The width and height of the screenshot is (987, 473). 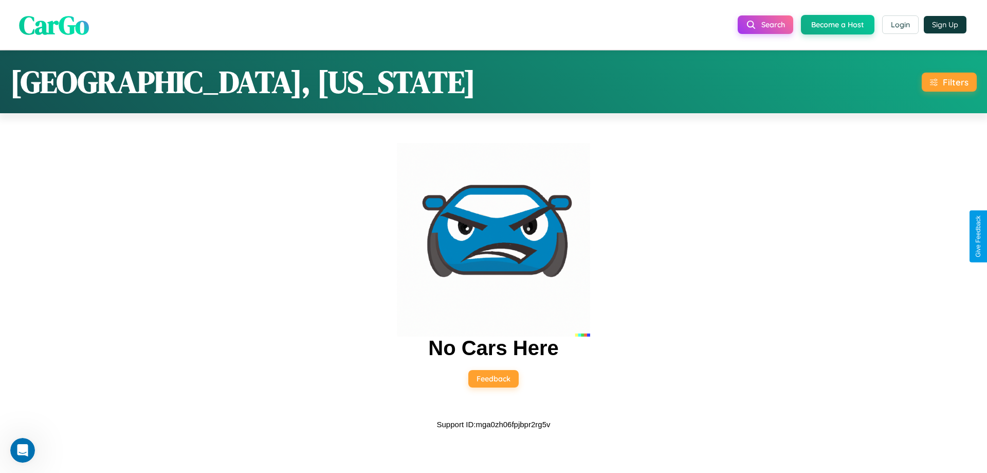 I want to click on span: Search, so click(x=773, y=25).